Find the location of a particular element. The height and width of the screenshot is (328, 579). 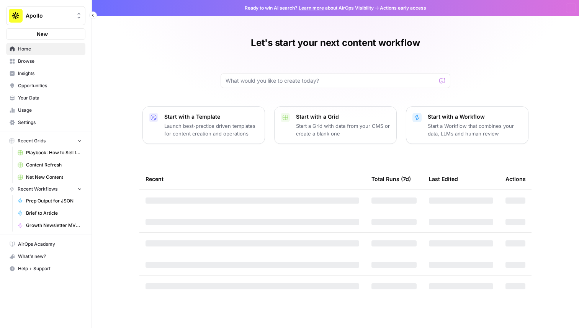

span: Actions early access is located at coordinates (403, 8).